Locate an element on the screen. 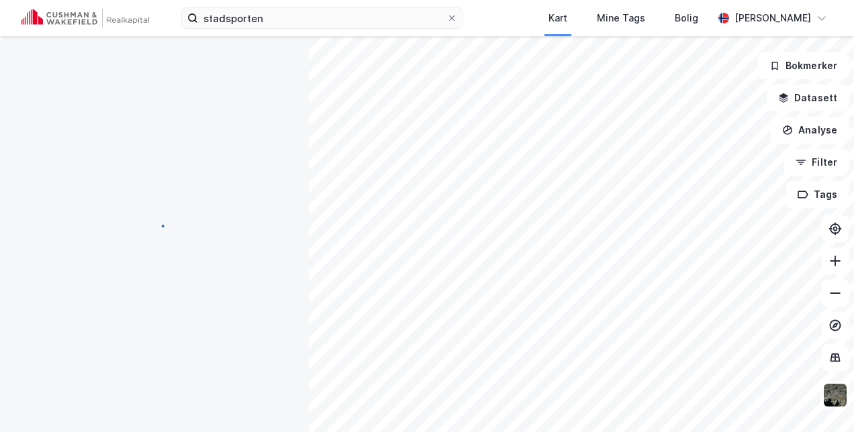 Image resolution: width=854 pixels, height=432 pixels. img: spinner.a6d8c91a73a9ac5275cf975e30b51cfb.svg is located at coordinates (154, 226).